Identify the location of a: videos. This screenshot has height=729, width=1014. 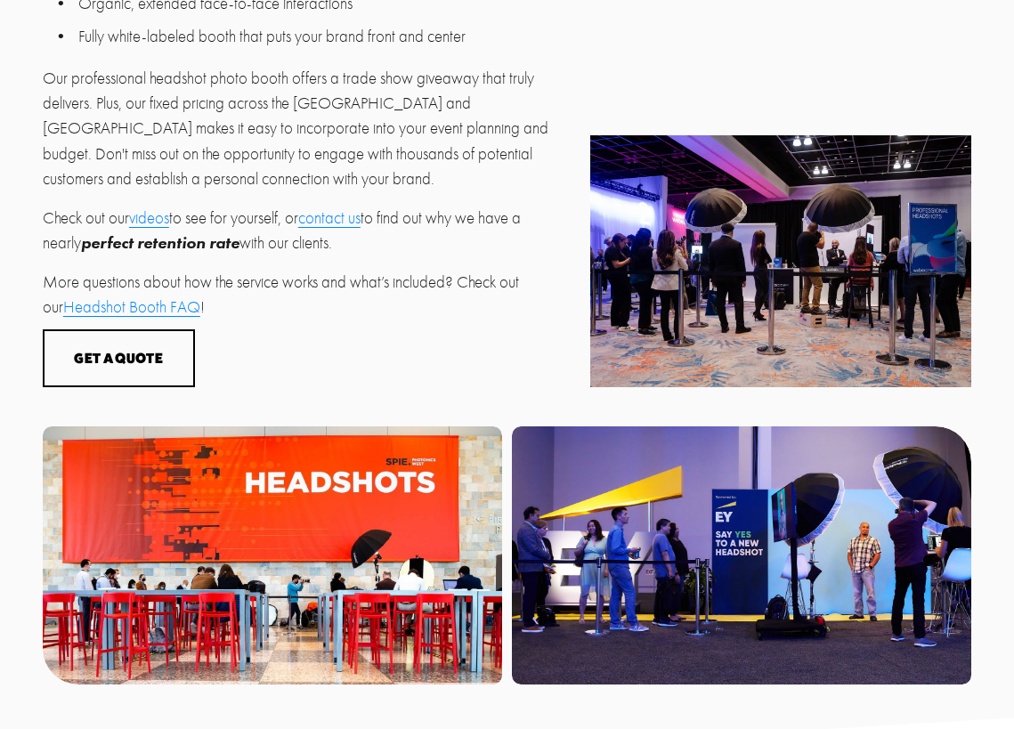
(149, 218).